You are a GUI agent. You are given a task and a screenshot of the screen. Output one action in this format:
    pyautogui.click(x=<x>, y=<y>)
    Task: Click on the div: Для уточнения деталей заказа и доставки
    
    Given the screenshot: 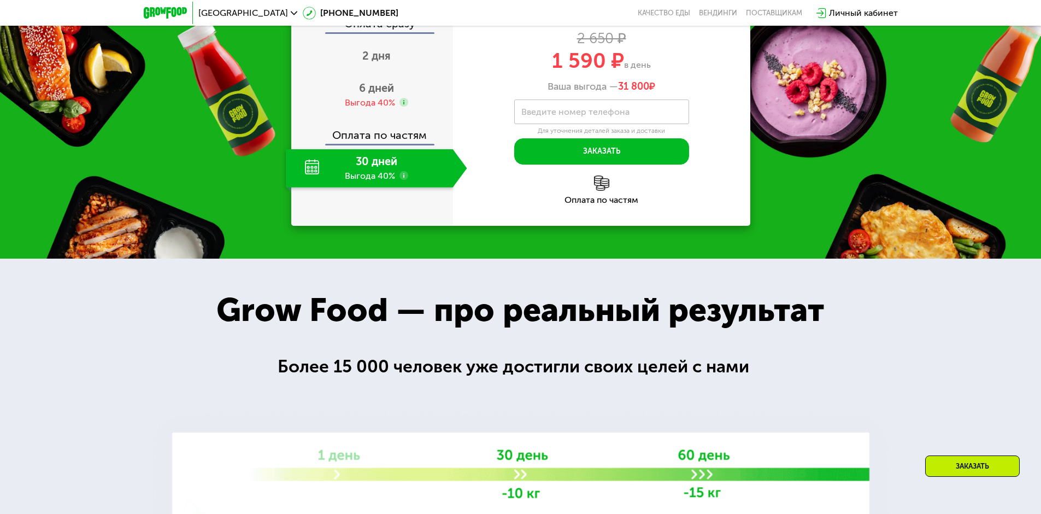 What is the action you would take?
    pyautogui.click(x=602, y=131)
    